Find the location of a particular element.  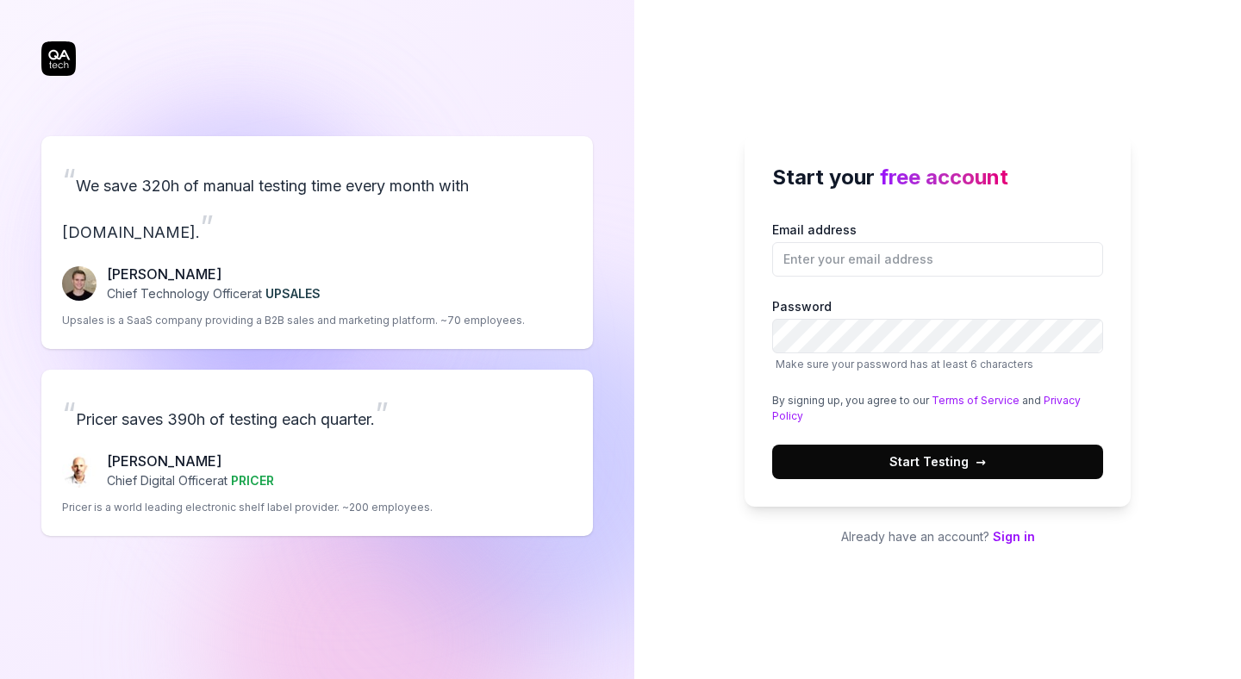

input: PasswordMake sure your password has at least 6 characters is located at coordinates (938, 336).